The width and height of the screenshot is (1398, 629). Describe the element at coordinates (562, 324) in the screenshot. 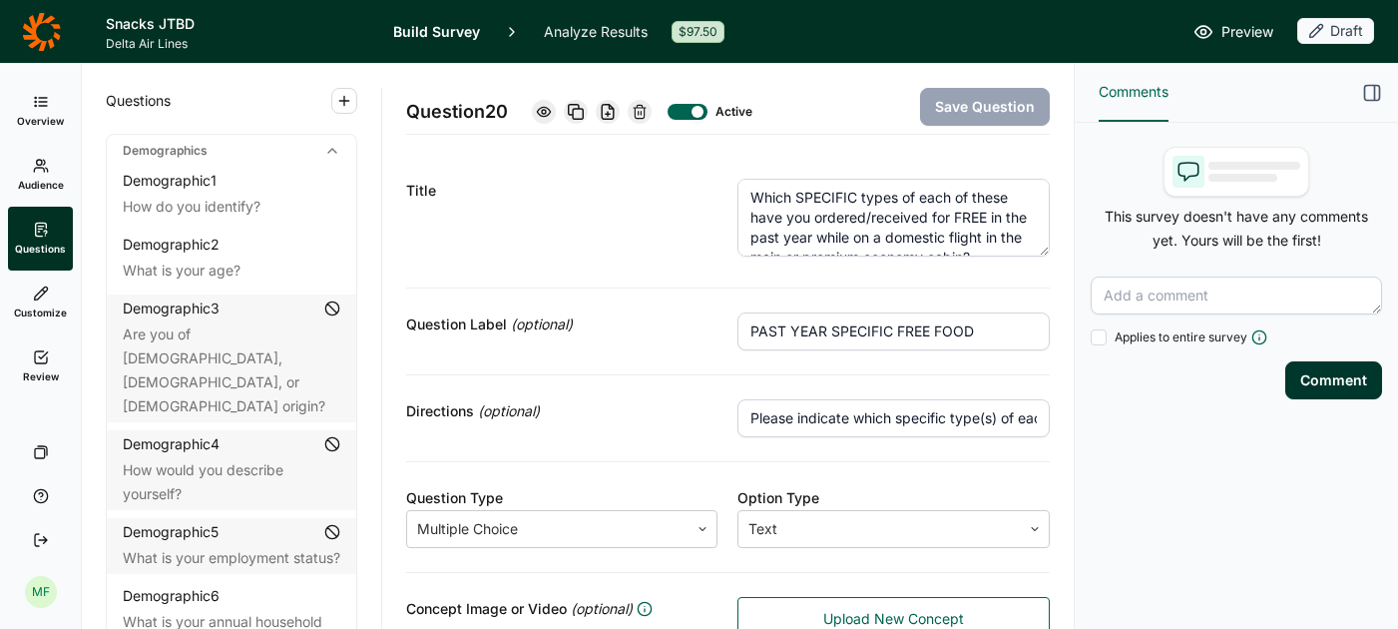

I see `div: Question Label` at that location.